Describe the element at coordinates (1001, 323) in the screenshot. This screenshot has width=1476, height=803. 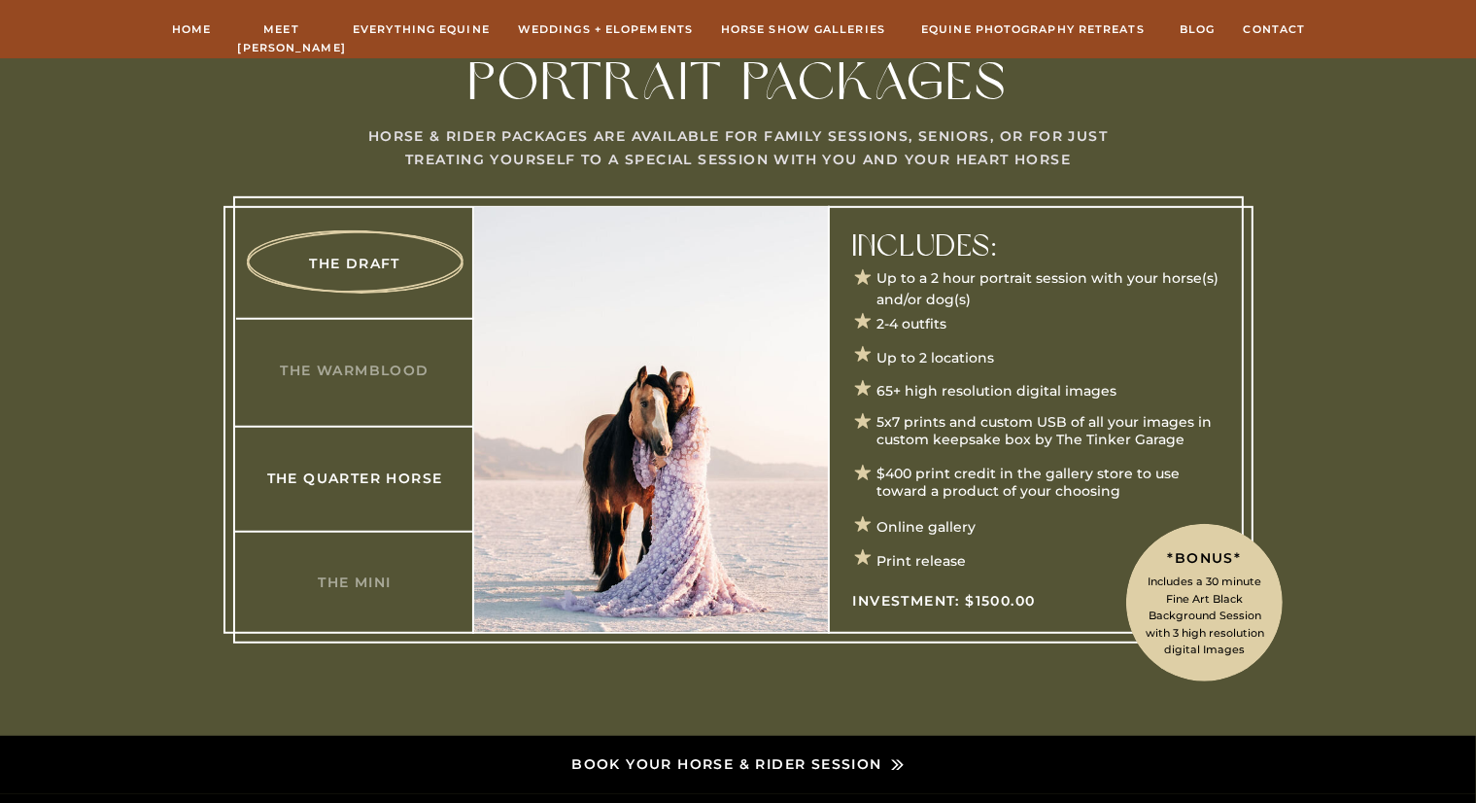
I see `p: 2-4 outfits` at that location.